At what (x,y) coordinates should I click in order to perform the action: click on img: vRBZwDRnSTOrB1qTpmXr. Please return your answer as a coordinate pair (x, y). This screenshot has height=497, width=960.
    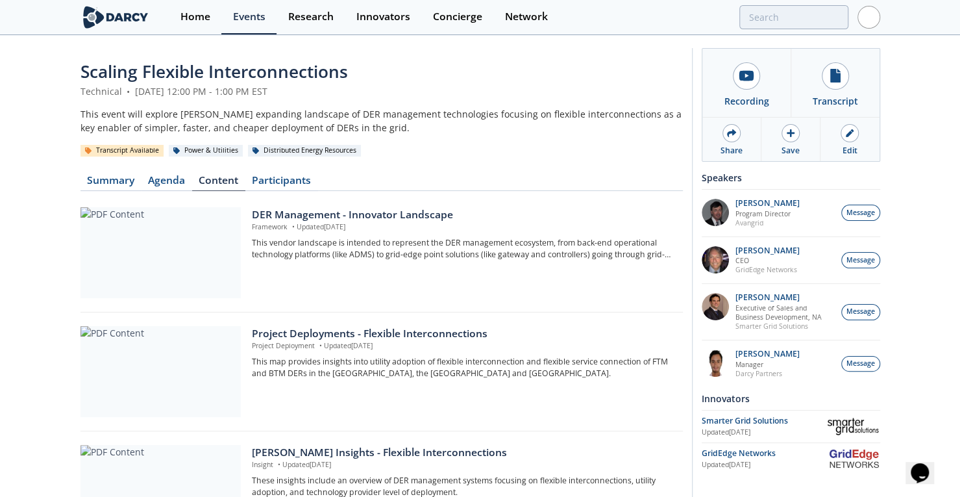
    Looking at the image, I should click on (715, 363).